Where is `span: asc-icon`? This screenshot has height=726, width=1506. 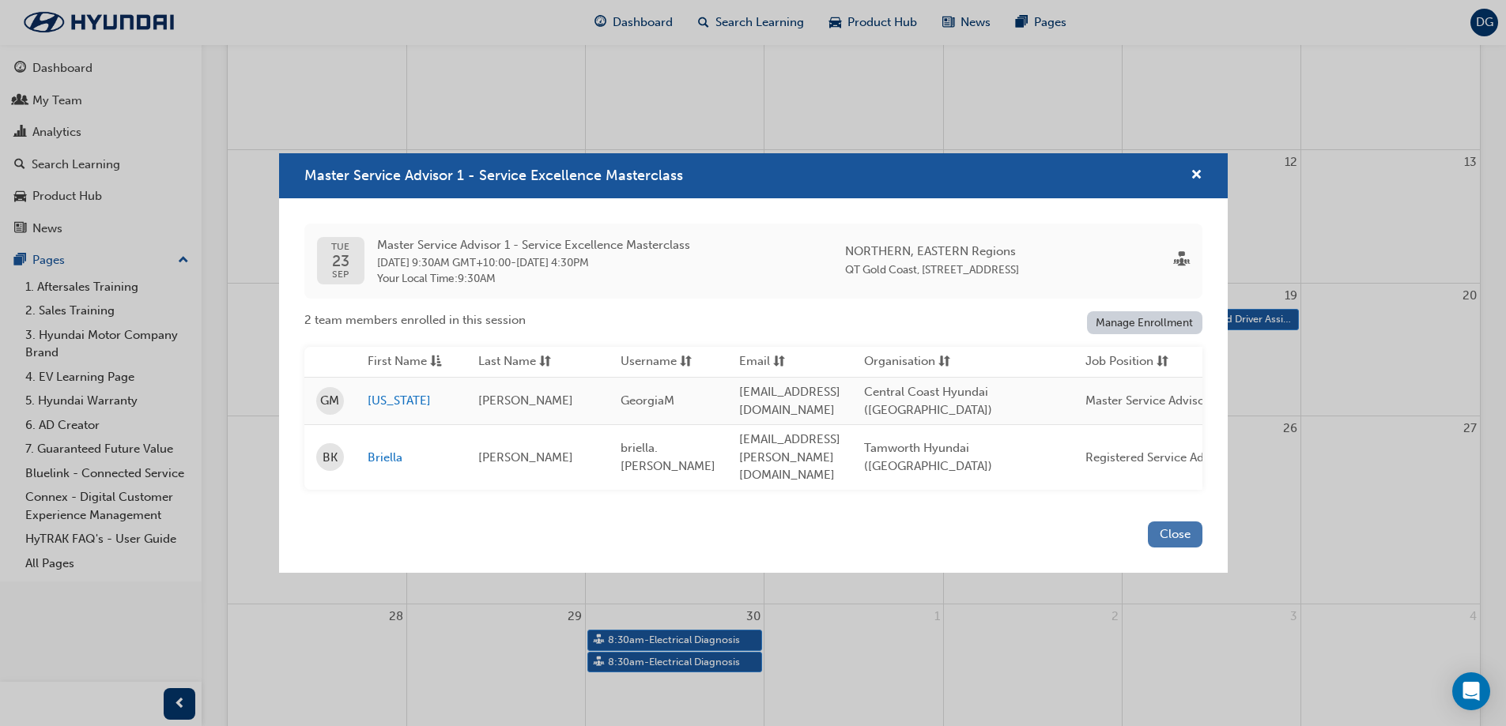
span: asc-icon is located at coordinates (435, 362).